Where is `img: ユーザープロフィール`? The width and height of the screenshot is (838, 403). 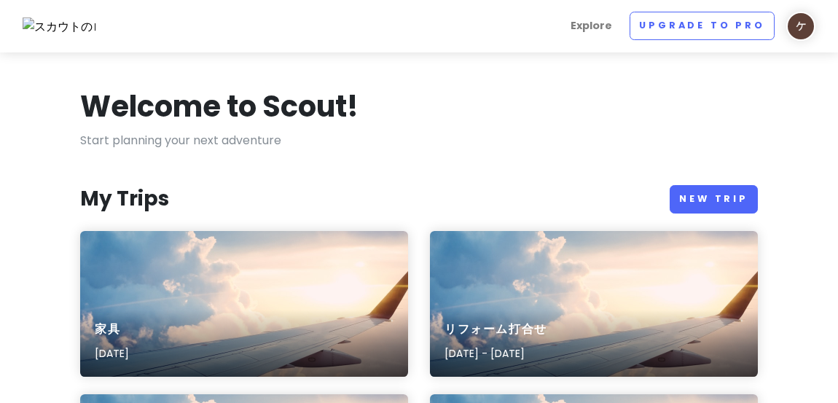
img: ユーザープロフィール is located at coordinates (800, 26).